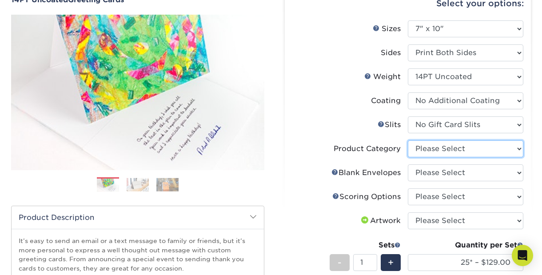  What do you see at coordinates (389, 125) in the screenshot?
I see `div: Slits` at bounding box center [389, 125].